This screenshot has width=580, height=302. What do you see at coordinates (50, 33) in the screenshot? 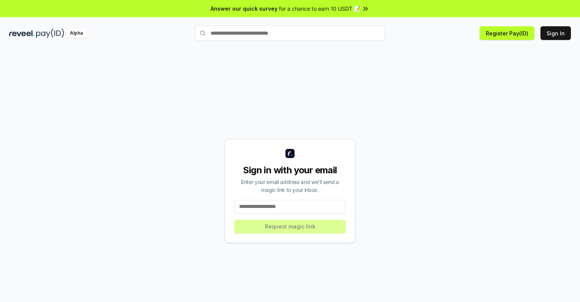
I see `img: pay_id` at bounding box center [50, 33].